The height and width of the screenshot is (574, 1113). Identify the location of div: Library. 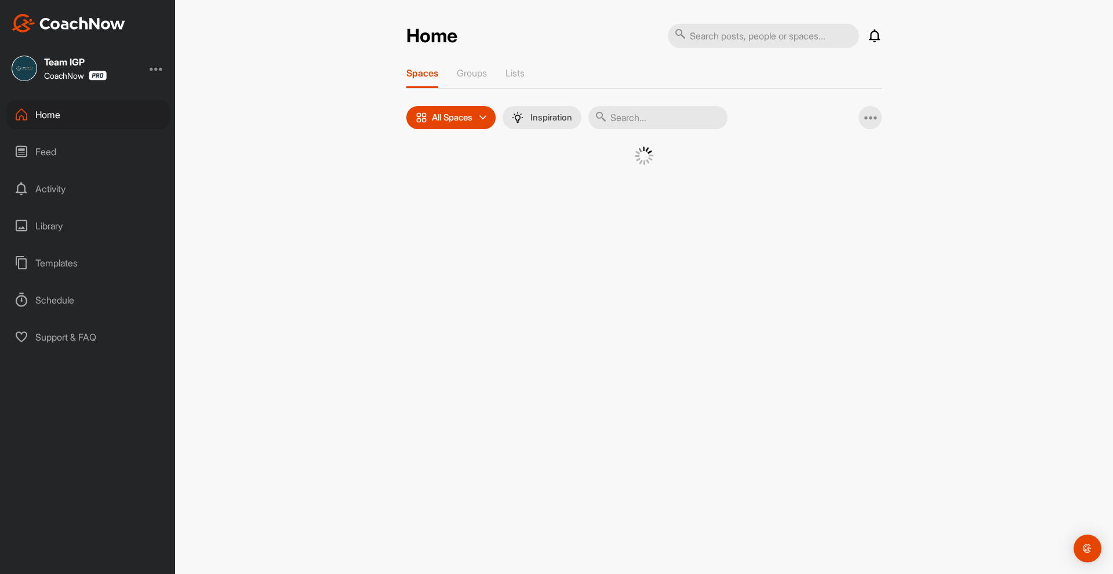
(88, 226).